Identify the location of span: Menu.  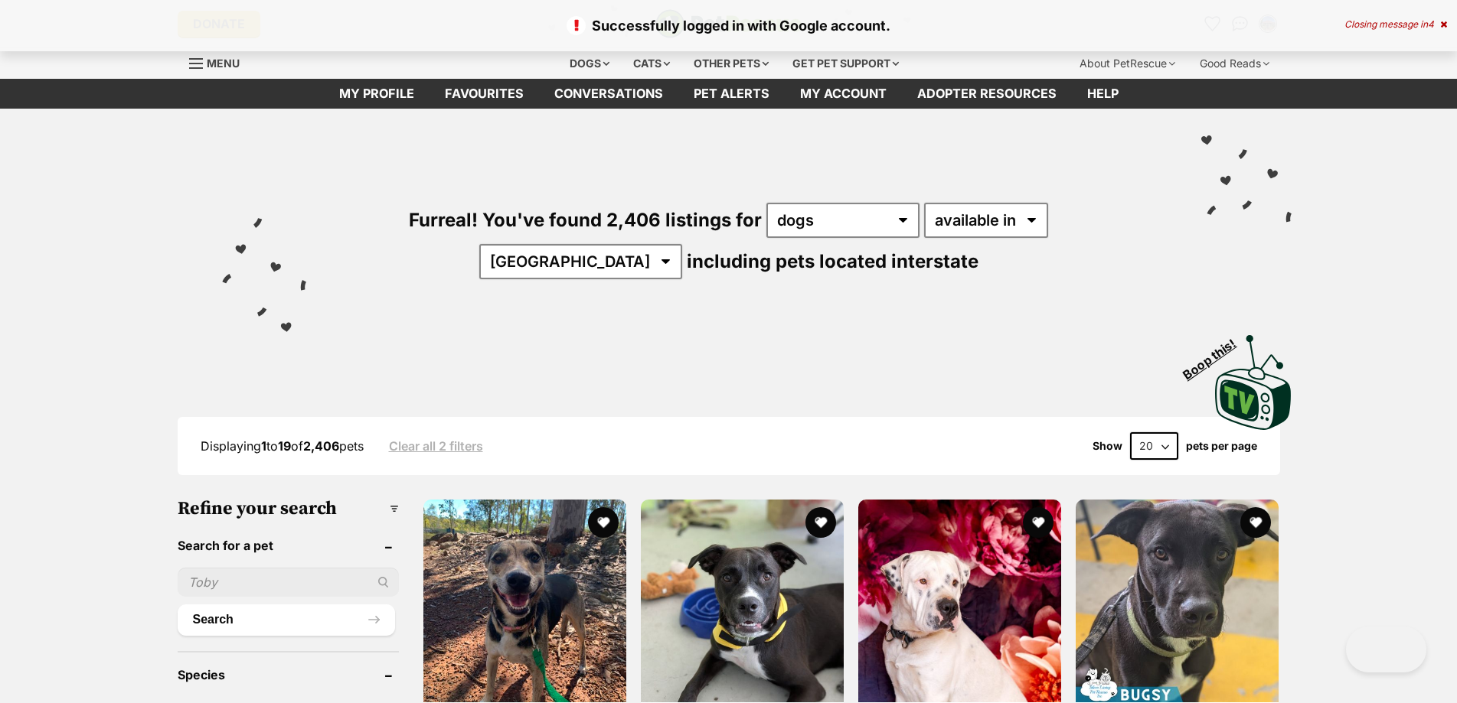
(223, 63).